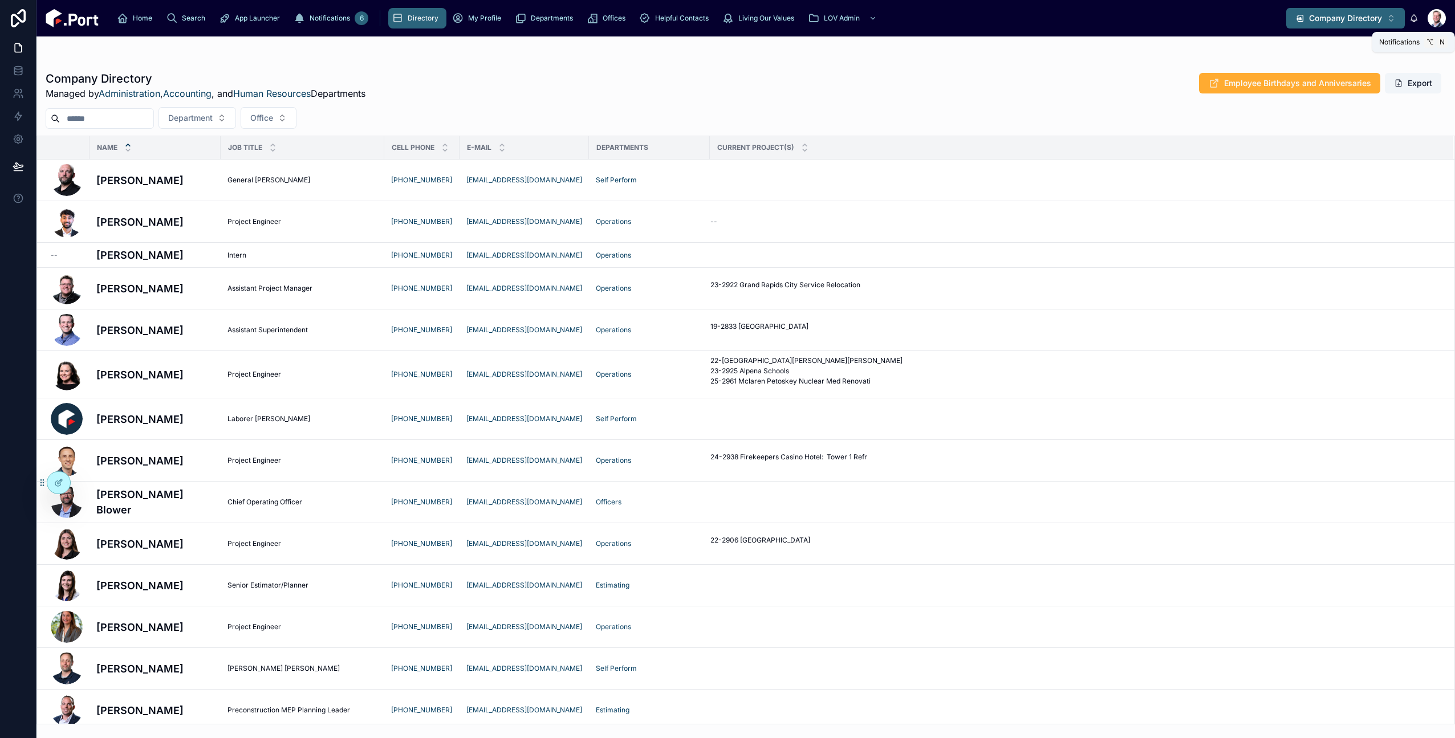 Image resolution: width=1455 pixels, height=738 pixels. What do you see at coordinates (262, 118) in the screenshot?
I see `span: Office` at bounding box center [262, 118].